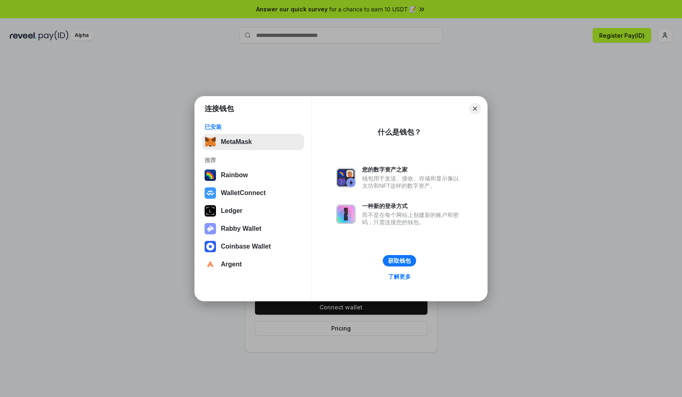 Image resolution: width=682 pixels, height=397 pixels. I want to click on button: Close, so click(475, 109).